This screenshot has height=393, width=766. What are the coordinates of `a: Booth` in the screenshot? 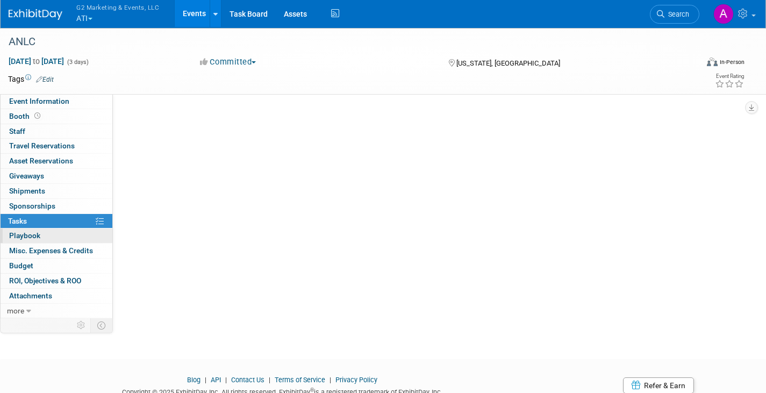 It's located at (56, 116).